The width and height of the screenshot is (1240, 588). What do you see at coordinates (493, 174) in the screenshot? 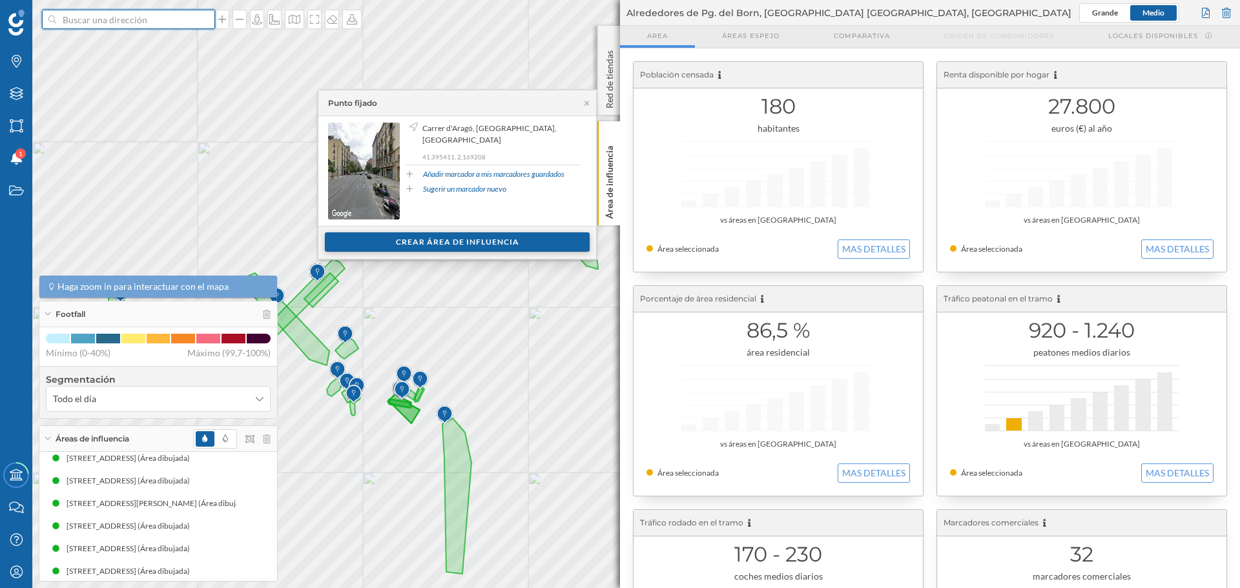
I see `a: Añadir marcador a mis marcadores guardados` at bounding box center [493, 174].